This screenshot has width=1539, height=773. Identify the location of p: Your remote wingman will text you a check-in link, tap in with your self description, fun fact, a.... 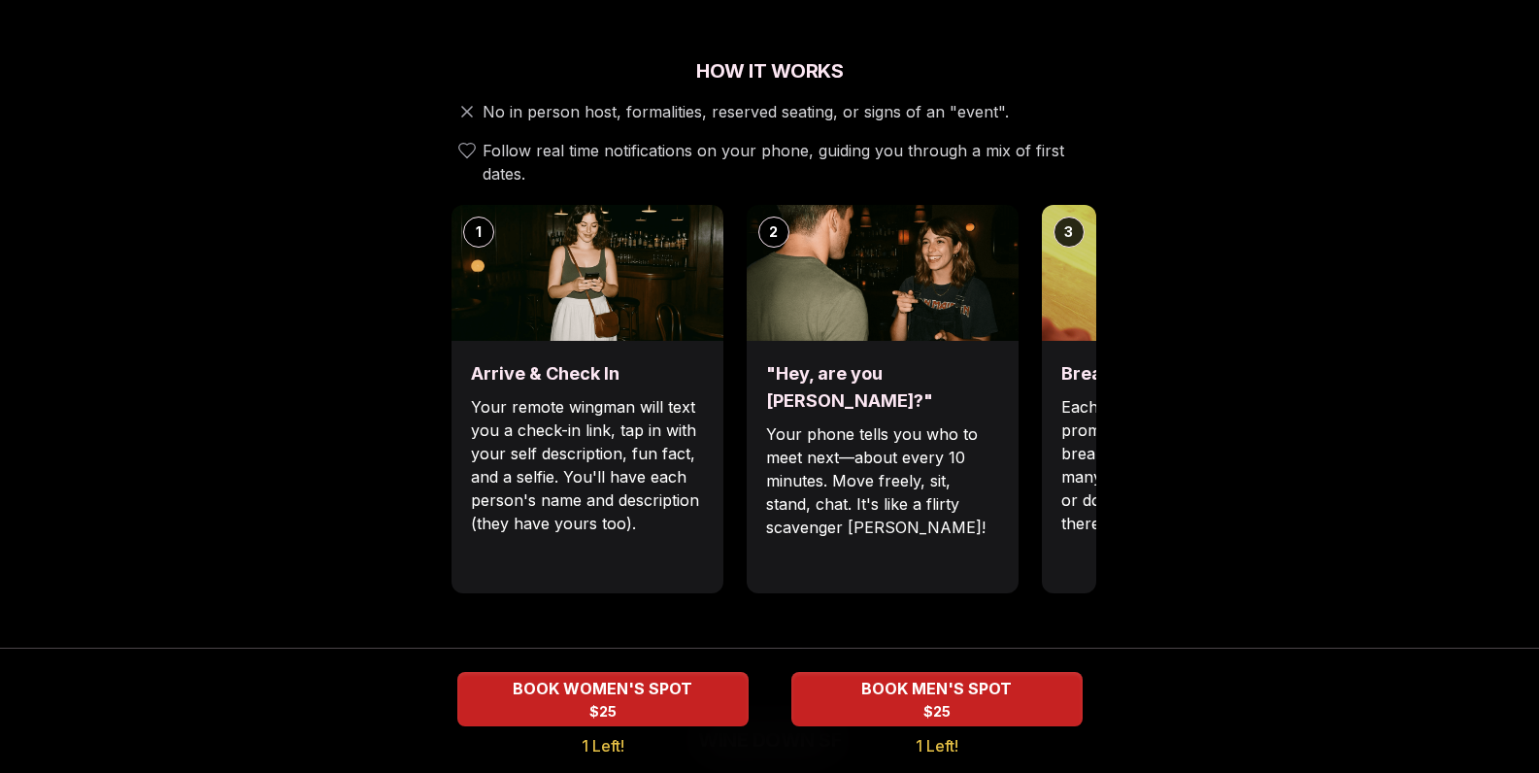
(587, 465).